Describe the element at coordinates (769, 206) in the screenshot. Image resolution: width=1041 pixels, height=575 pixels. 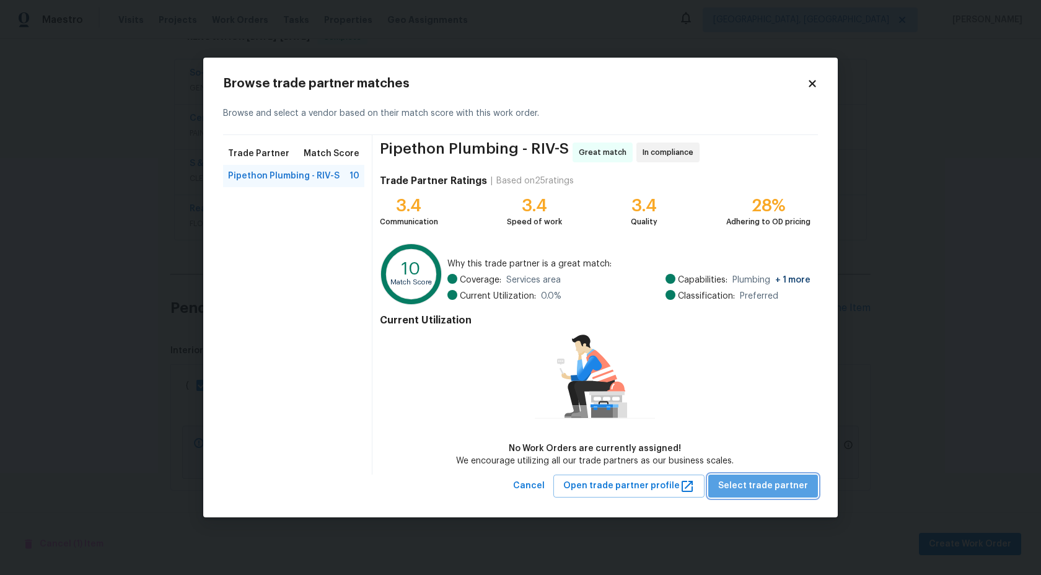
I see `div: 28%` at that location.